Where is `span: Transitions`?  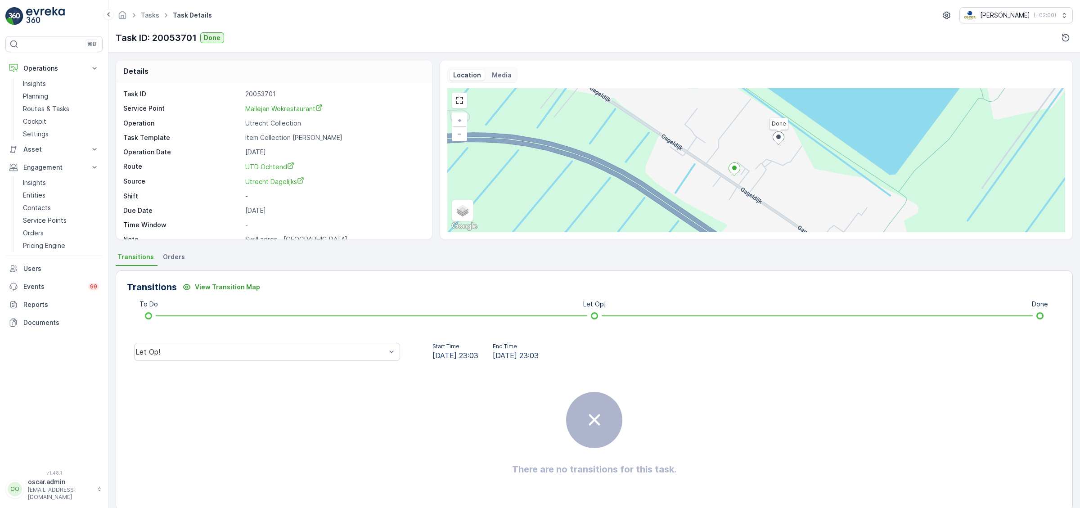 span: Transitions is located at coordinates (135, 257).